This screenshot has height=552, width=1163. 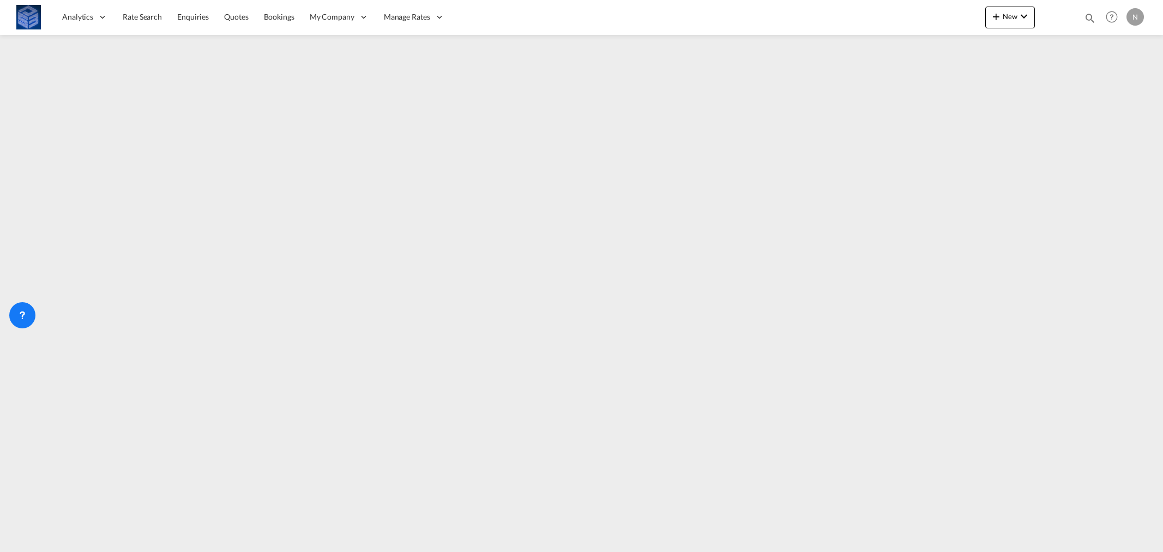 What do you see at coordinates (332, 17) in the screenshot?
I see `span: My Company` at bounding box center [332, 17].